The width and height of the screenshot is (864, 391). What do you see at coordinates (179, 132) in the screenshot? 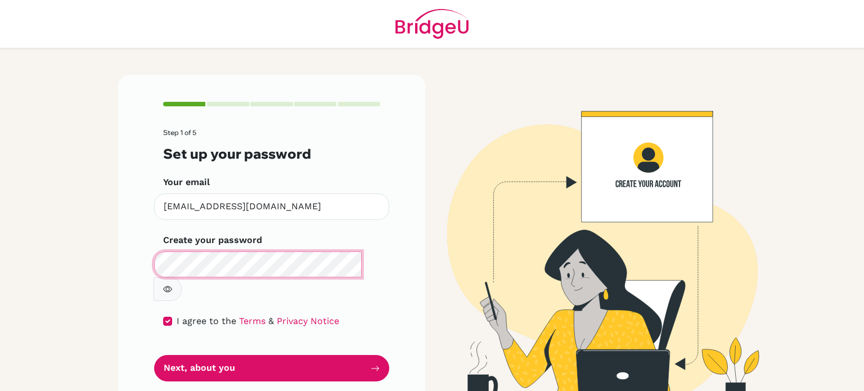
I see `span: Step 1 of 5` at bounding box center [179, 132].